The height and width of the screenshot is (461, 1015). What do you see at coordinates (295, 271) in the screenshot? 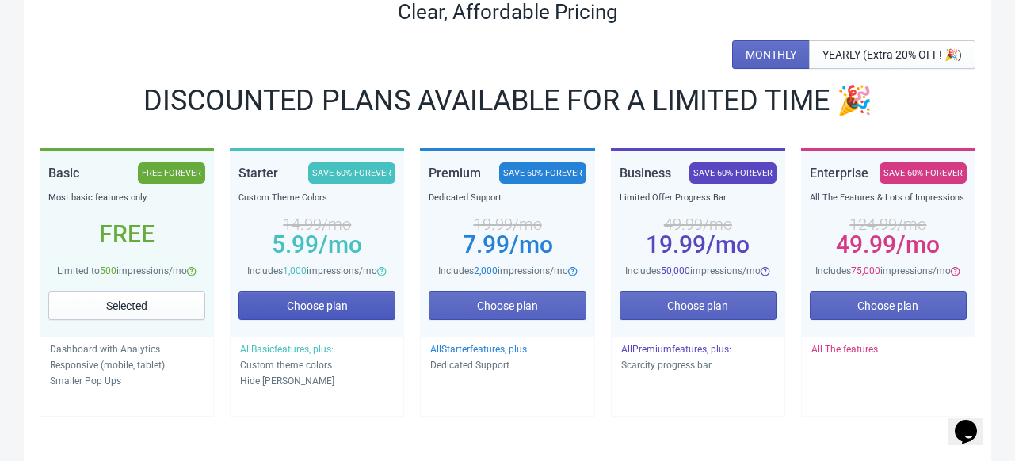
I see `span: 1,000` at bounding box center [295, 271].